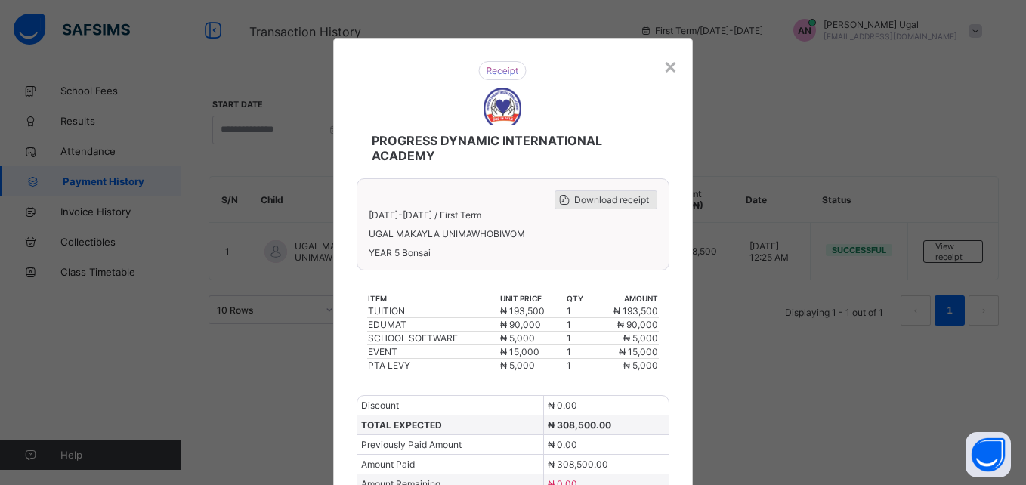 The width and height of the screenshot is (1026, 485). I want to click on span: Download receipt, so click(611, 199).